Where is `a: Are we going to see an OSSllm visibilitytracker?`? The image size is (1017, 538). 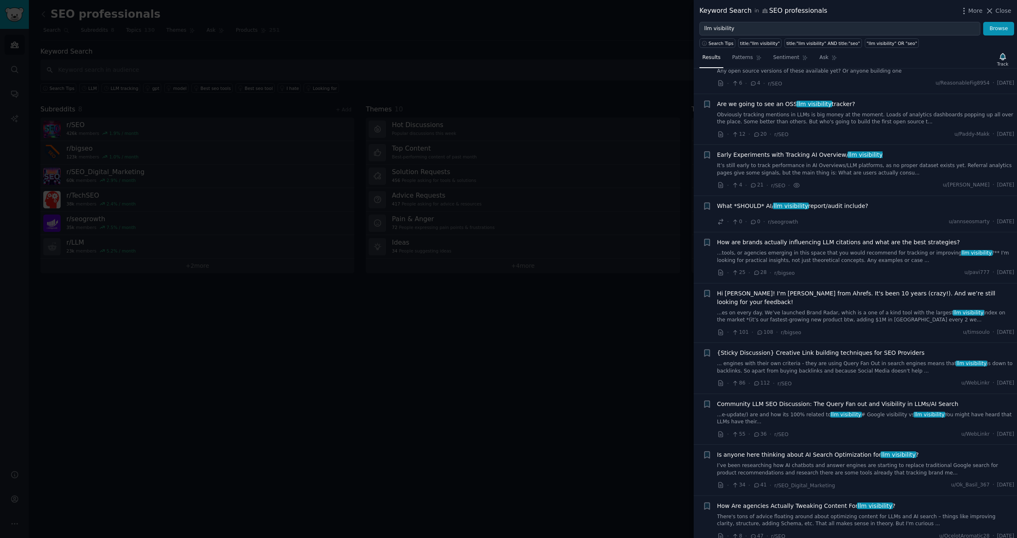
a: Are we going to see an OSSllm visibilitytracker? is located at coordinates (786, 104).